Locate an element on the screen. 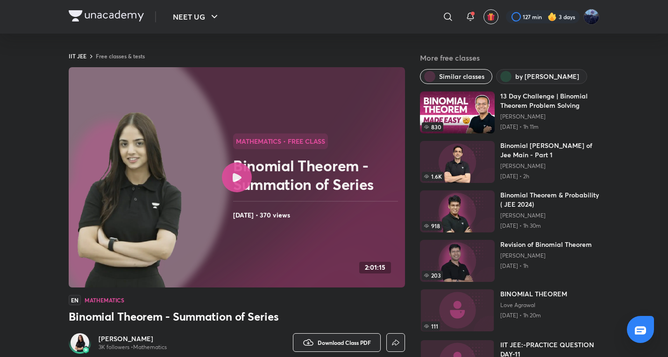  h4: 2:01:15 is located at coordinates (375, 268).